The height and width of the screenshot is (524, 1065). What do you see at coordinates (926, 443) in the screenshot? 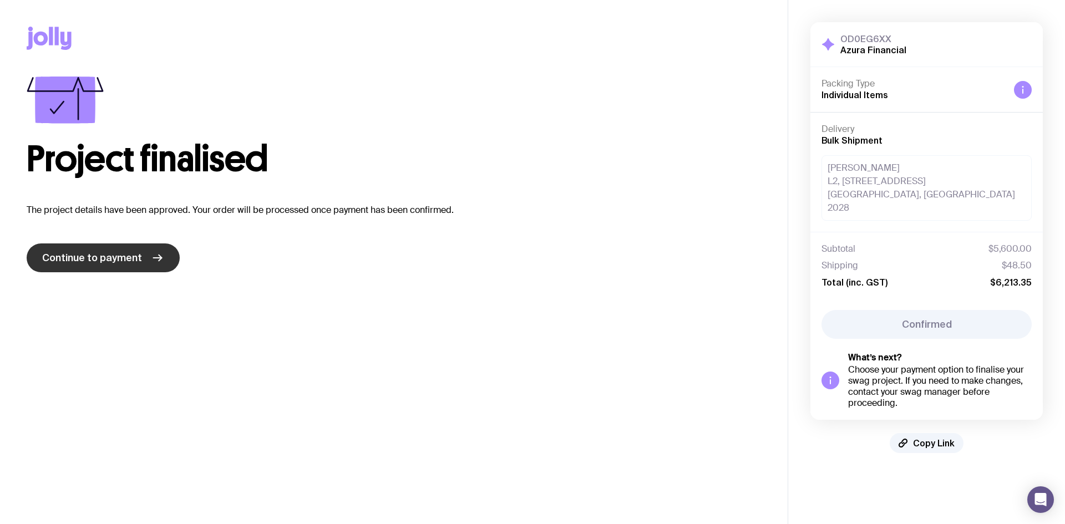
I see `button: Copy Link` at bounding box center [926, 443].